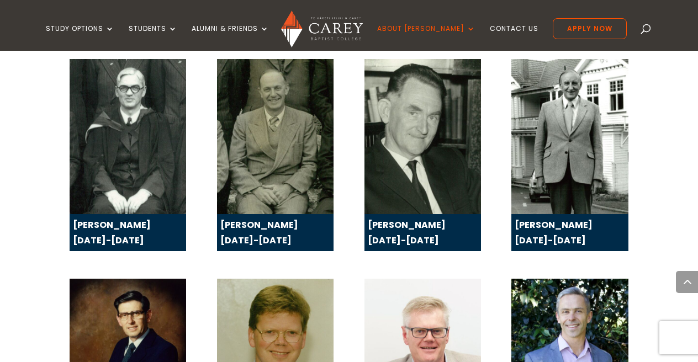  I want to click on a: Contact Us, so click(514, 38).